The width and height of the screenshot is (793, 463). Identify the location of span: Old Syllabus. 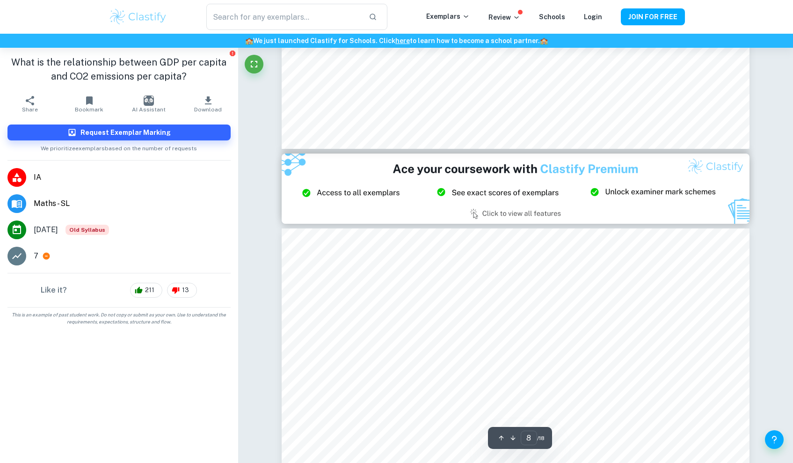
(87, 230).